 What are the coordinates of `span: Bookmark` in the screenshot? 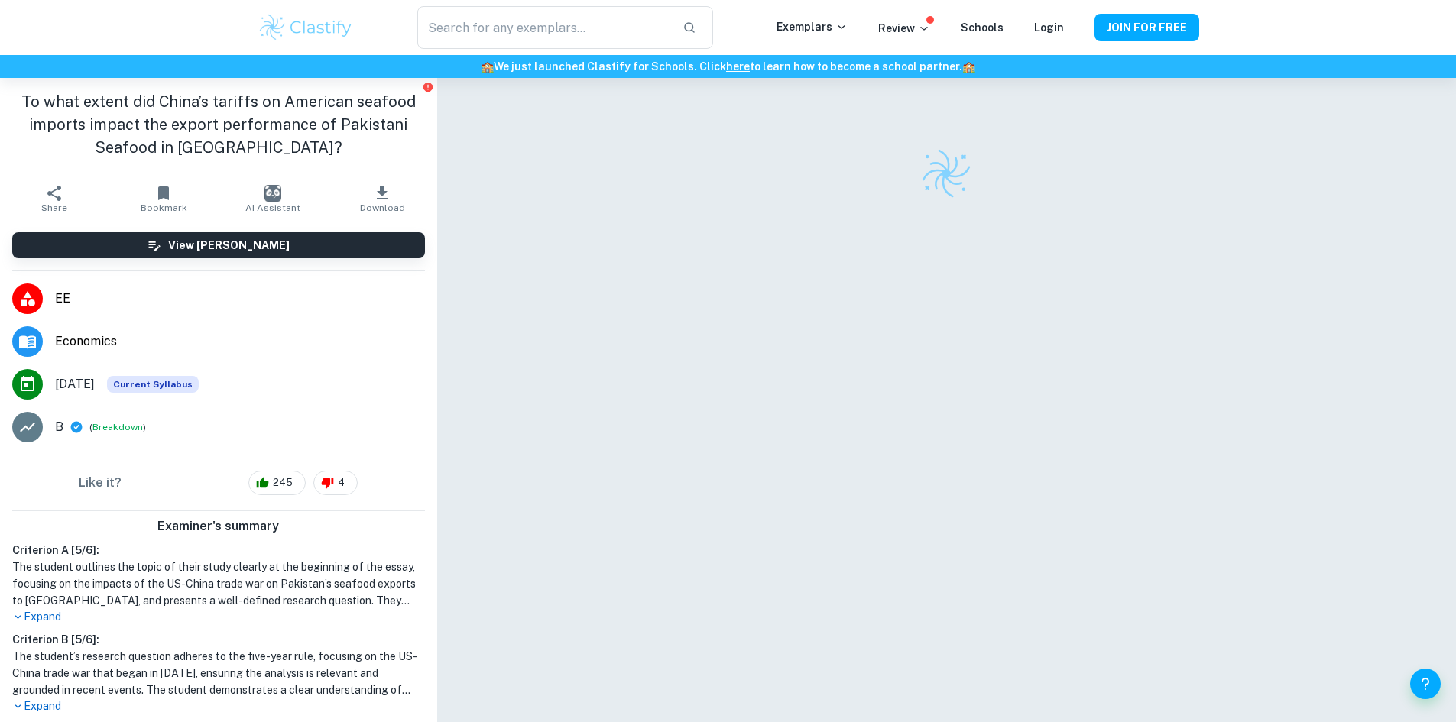 It's located at (164, 208).